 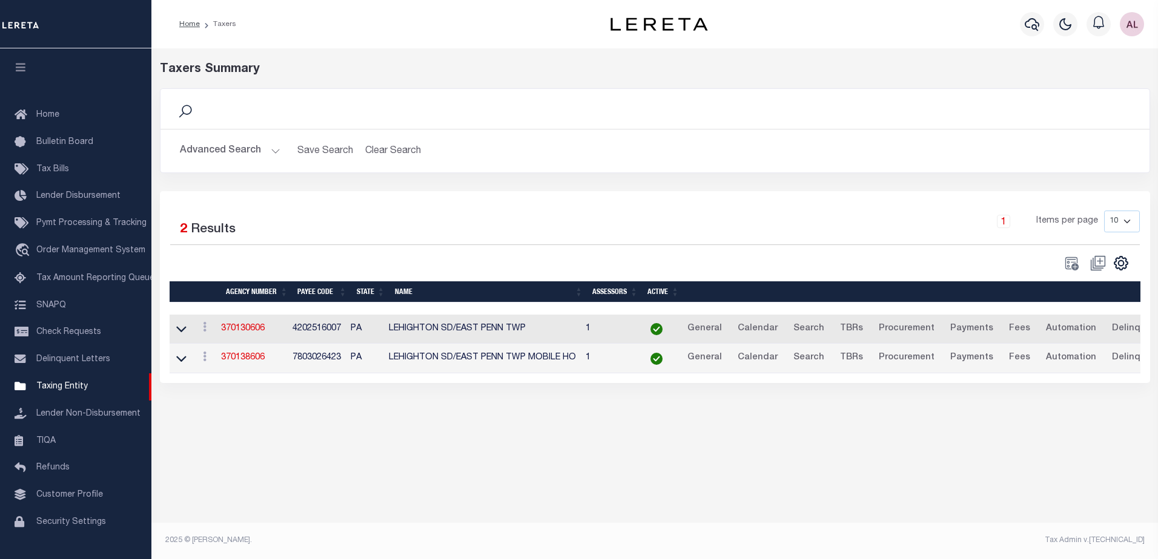 What do you see at coordinates (663, 292) in the screenshot?
I see `th: Active: activate to sort column ascending` at bounding box center [663, 292].